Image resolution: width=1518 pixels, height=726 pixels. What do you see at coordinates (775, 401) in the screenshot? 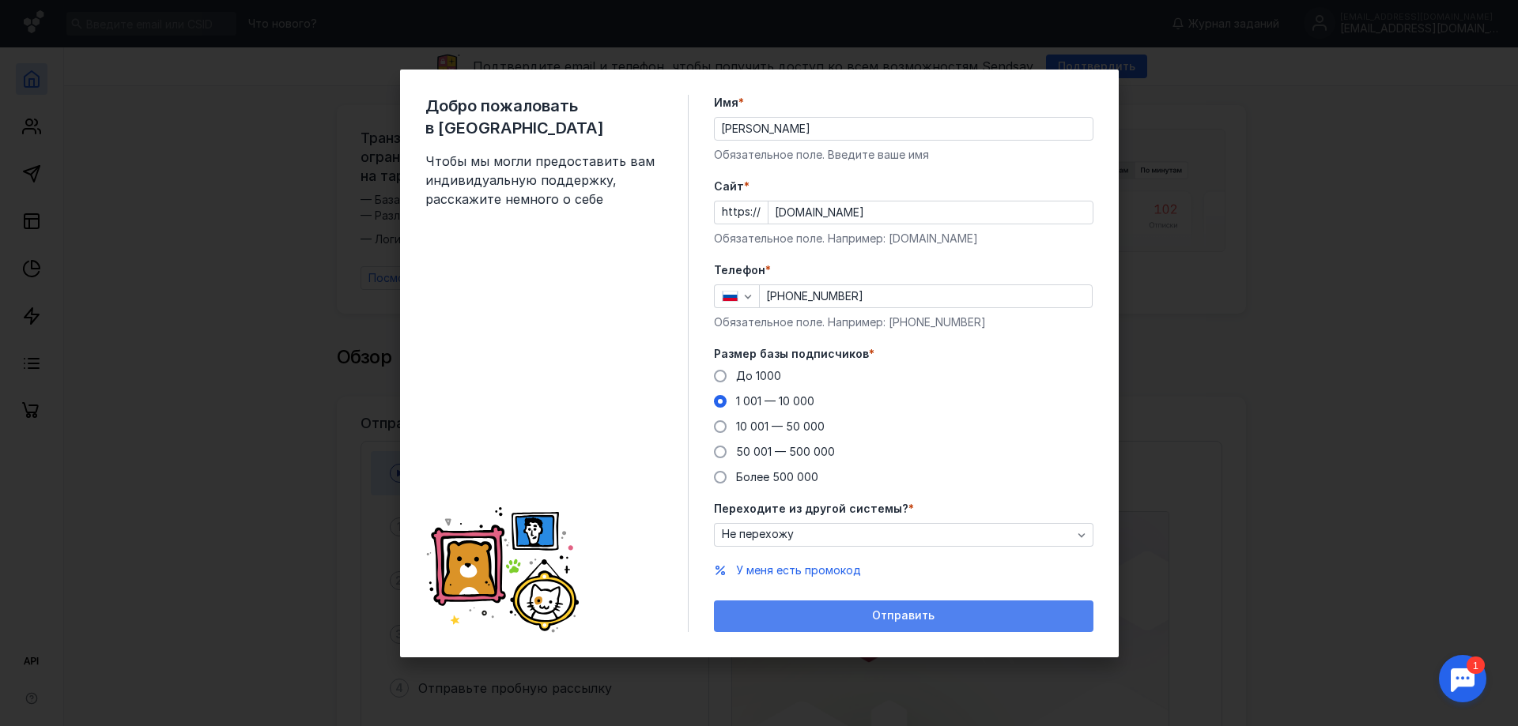
I see `span: 1 001 — 10 000` at bounding box center [775, 401].